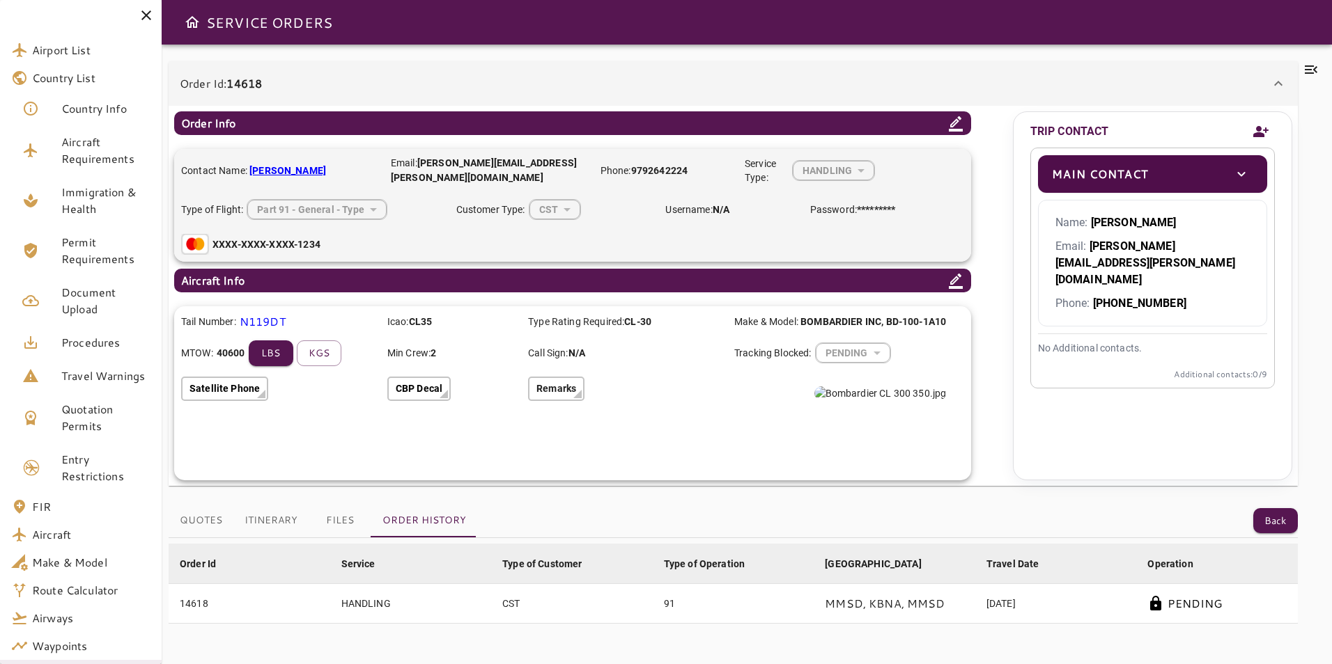 The image size is (1332, 664). Describe the element at coordinates (244, 83) in the screenshot. I see `b: 14618` at that location.